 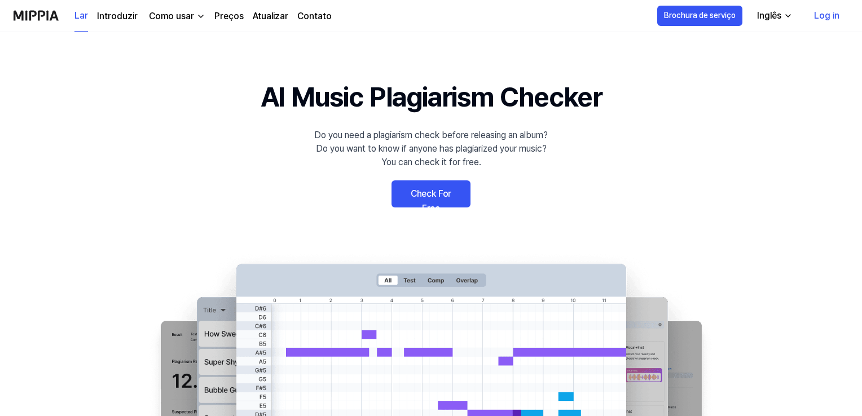 What do you see at coordinates (229, 16) in the screenshot?
I see `a: Preços` at bounding box center [229, 16].